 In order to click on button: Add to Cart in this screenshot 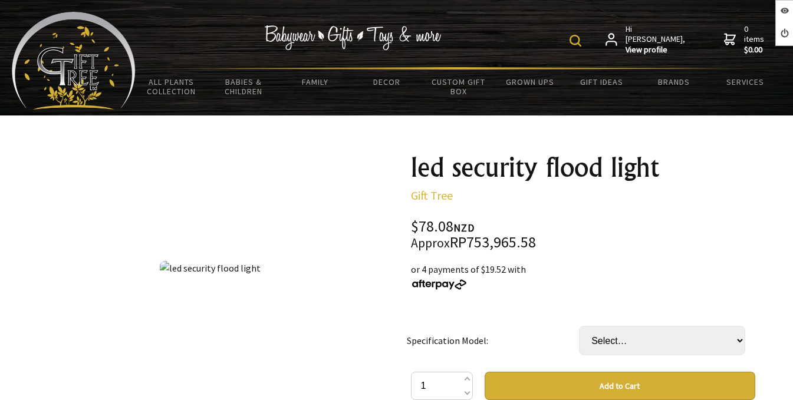, I will do `click(619, 386)`.